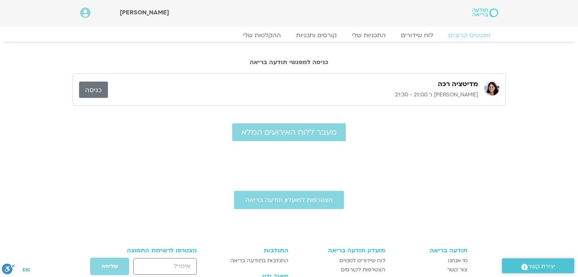  What do you see at coordinates (253, 251) in the screenshot?
I see `h3: התנדבות` at bounding box center [253, 251].